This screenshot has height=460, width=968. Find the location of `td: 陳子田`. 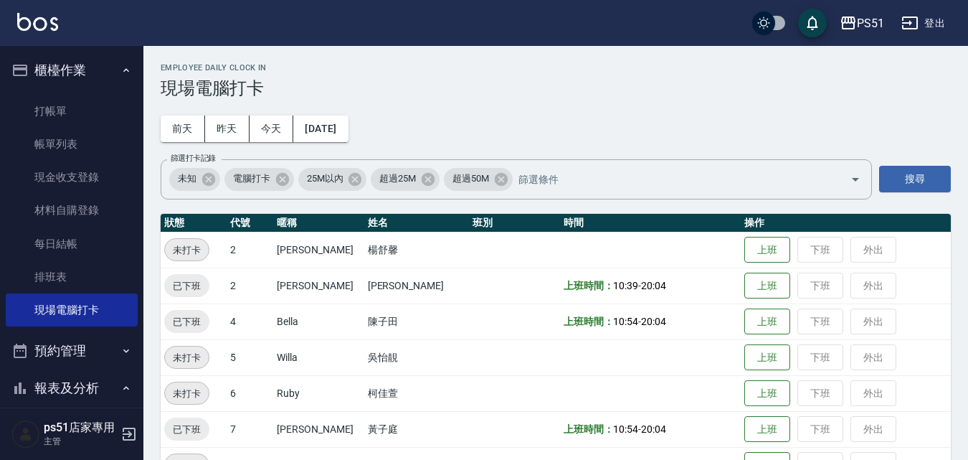

td: 陳子田 is located at coordinates (417, 321).